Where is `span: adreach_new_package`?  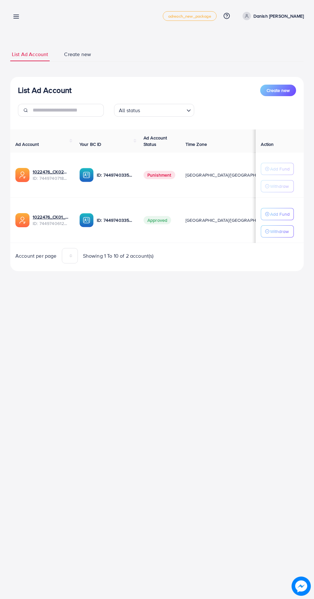 span: adreach_new_package is located at coordinates (190, 16).